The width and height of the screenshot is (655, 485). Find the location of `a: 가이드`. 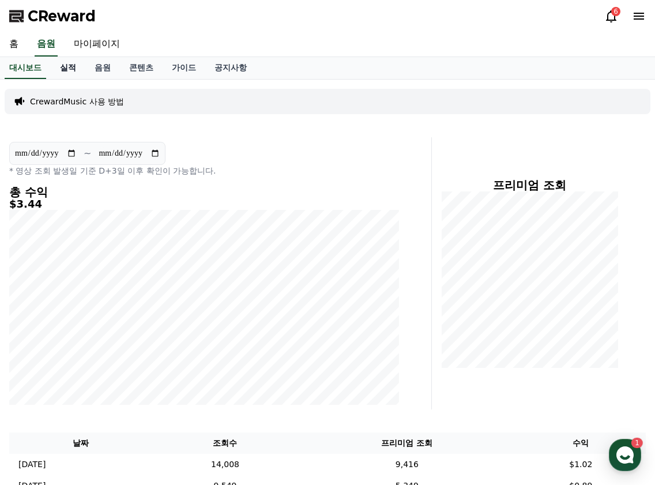

a: 가이드 is located at coordinates (184, 68).